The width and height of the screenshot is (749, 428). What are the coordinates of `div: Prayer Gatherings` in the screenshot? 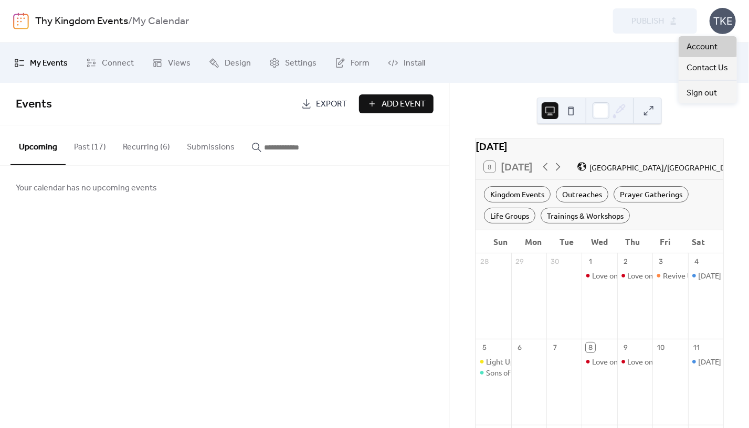 It's located at (651, 194).